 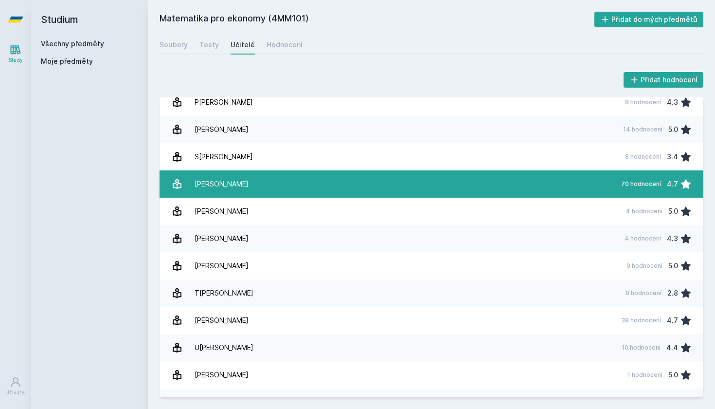 I want to click on div: 3.4, so click(x=673, y=157).